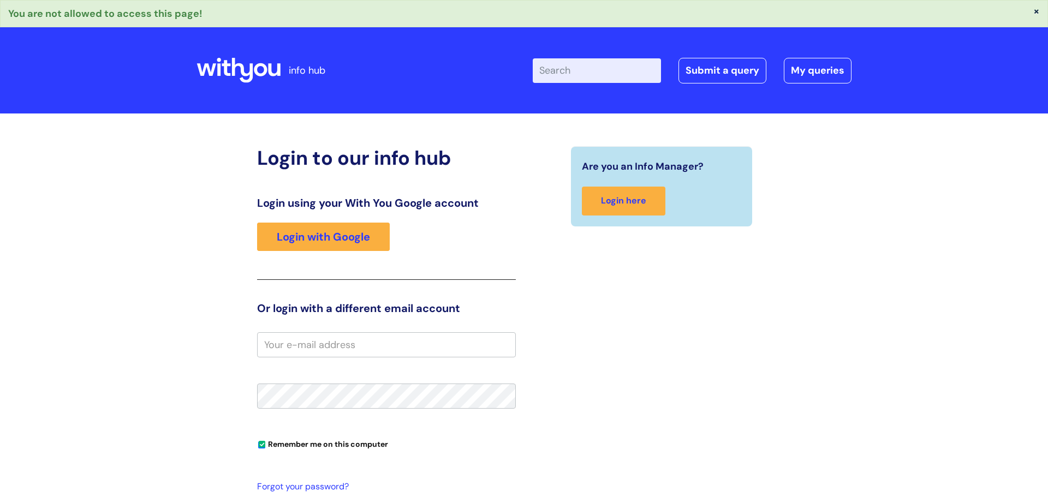  Describe the element at coordinates (386, 444) in the screenshot. I see `div: You can uncheck this option if you're logging in from a shared device` at that location.